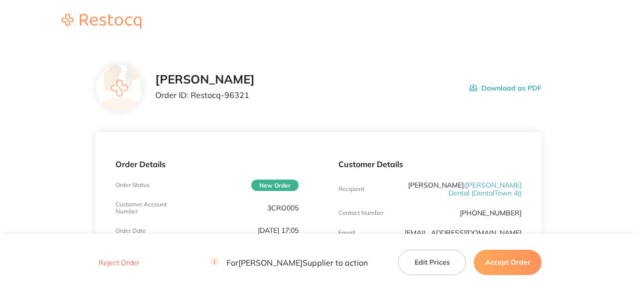 The image size is (637, 291). What do you see at coordinates (119, 263) in the screenshot?
I see `button: Reject Order` at bounding box center [119, 263].